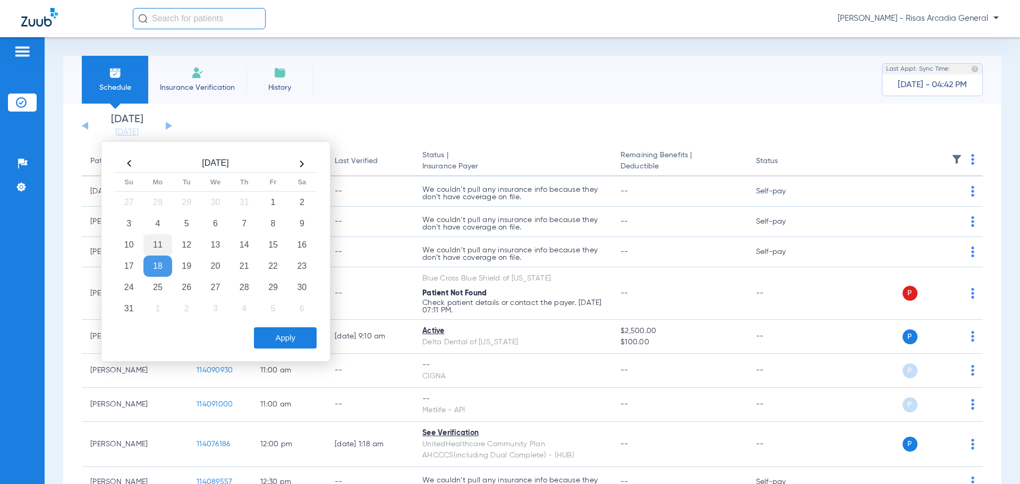 This screenshot has height=484, width=1020. Describe the element at coordinates (513, 433) in the screenshot. I see `div: See Verification` at that location.